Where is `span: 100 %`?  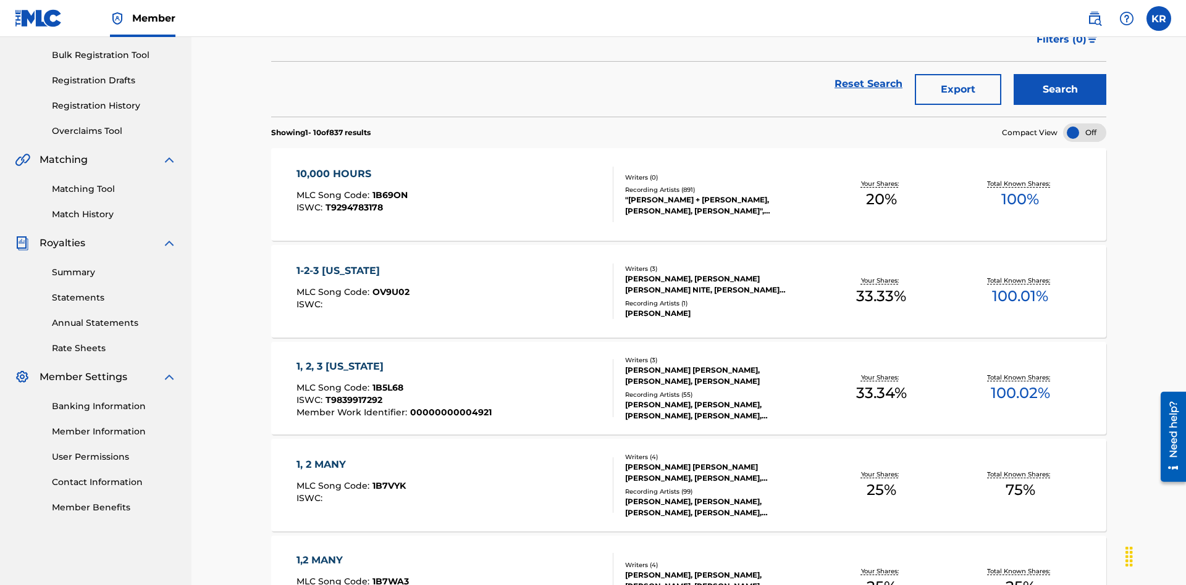
span: 100 % is located at coordinates (1019, 199).